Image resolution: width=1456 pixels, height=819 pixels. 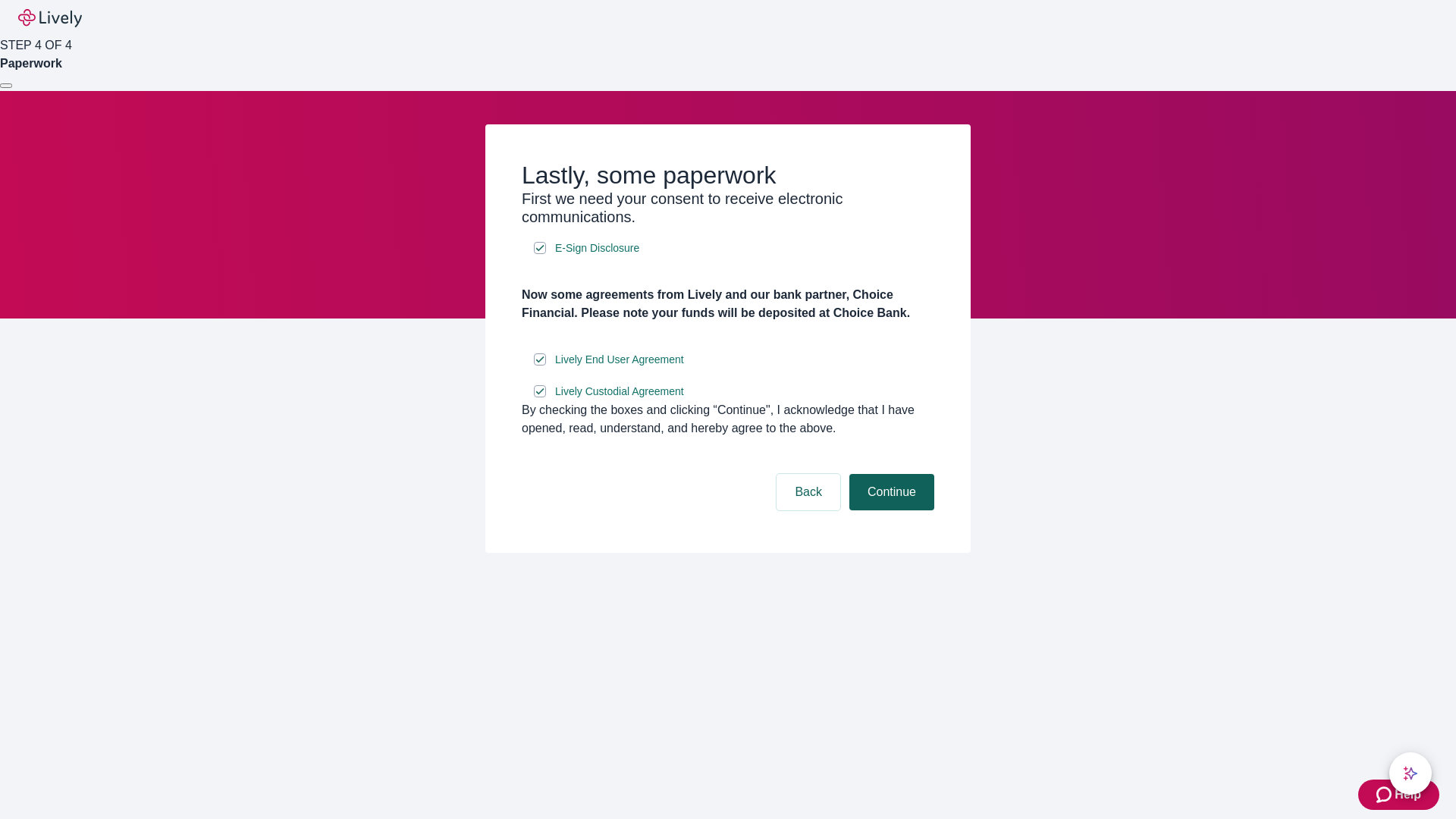 I want to click on button: Zendesk support iconHelp, so click(x=1398, y=795).